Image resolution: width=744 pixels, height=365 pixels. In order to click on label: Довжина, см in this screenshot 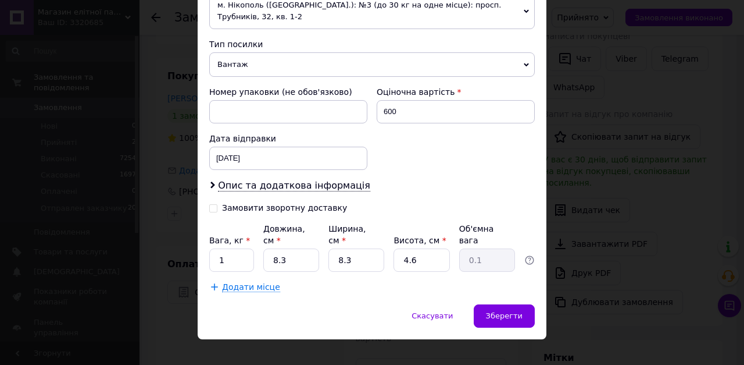, I will do `click(284, 234)`.